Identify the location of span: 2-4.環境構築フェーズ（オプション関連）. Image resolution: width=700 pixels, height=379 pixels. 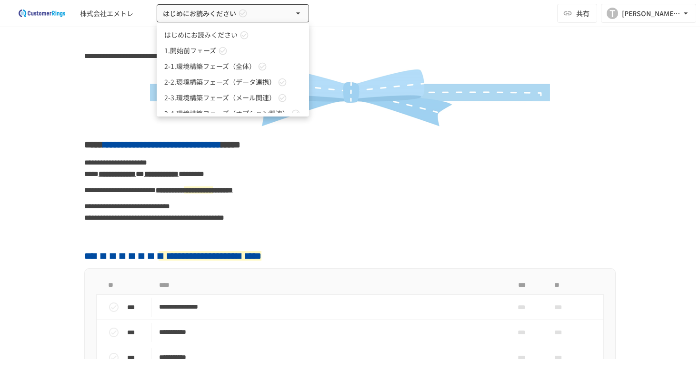
(227, 113).